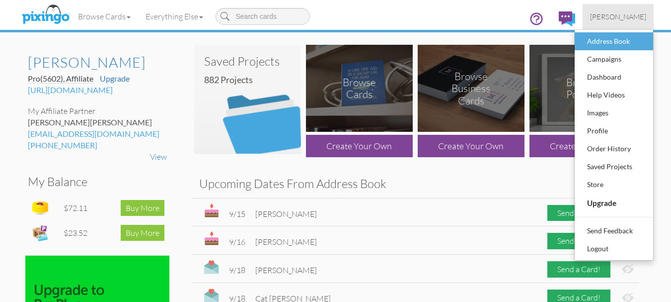 The image size is (671, 302). I want to click on div: Campaigns, so click(614, 59).